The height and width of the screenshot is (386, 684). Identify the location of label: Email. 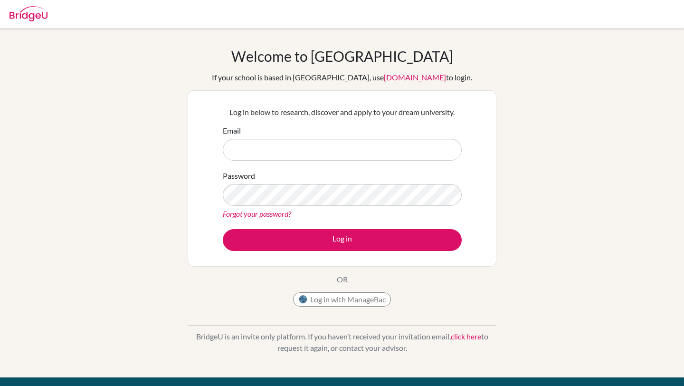
(232, 131).